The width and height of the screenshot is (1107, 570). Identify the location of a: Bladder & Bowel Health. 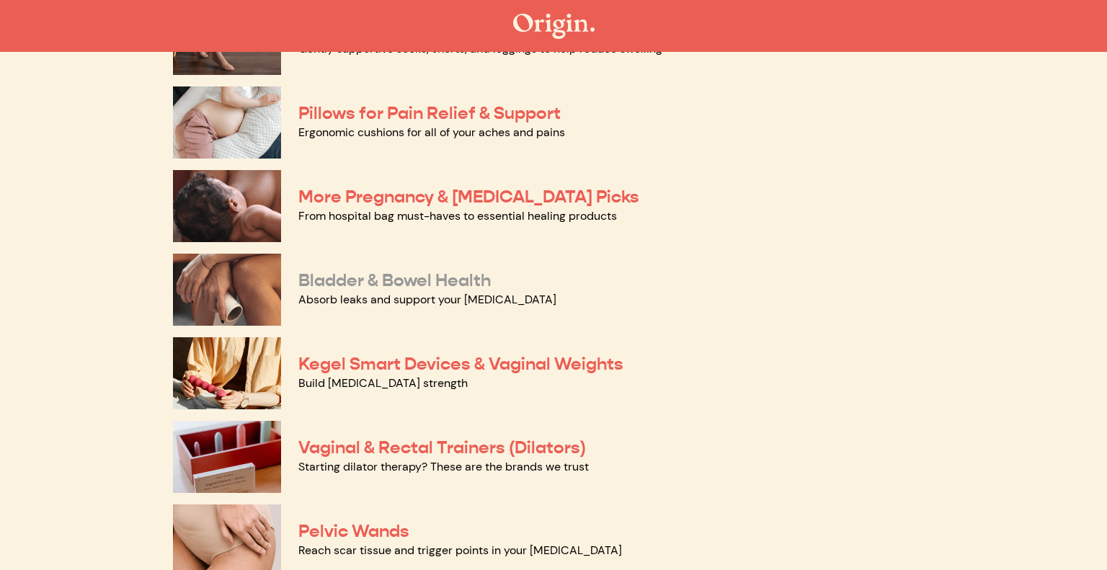
(394, 280).